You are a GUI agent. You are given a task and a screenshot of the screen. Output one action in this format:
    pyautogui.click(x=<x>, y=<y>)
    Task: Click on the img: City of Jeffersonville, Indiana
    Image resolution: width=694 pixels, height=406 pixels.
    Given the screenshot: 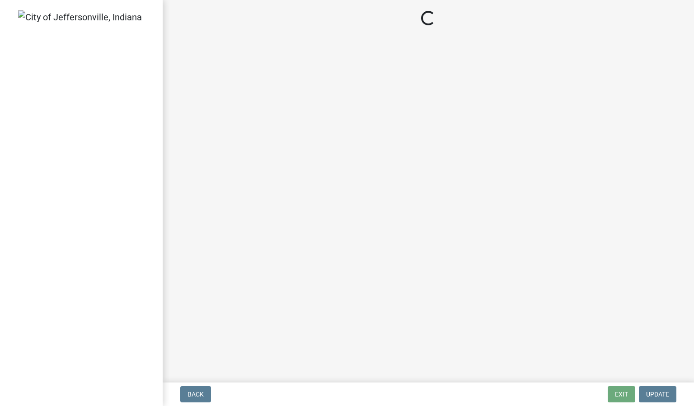 What is the action you would take?
    pyautogui.click(x=80, y=17)
    